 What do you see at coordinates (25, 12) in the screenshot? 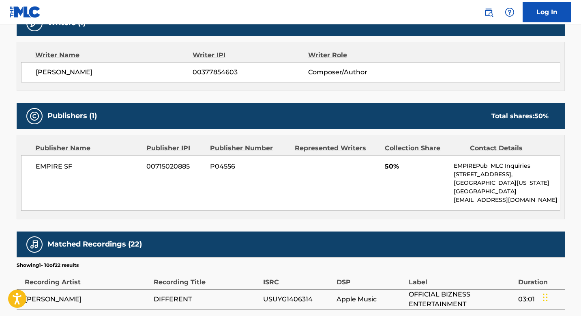
I see `img: MLC Logo` at bounding box center [25, 12].